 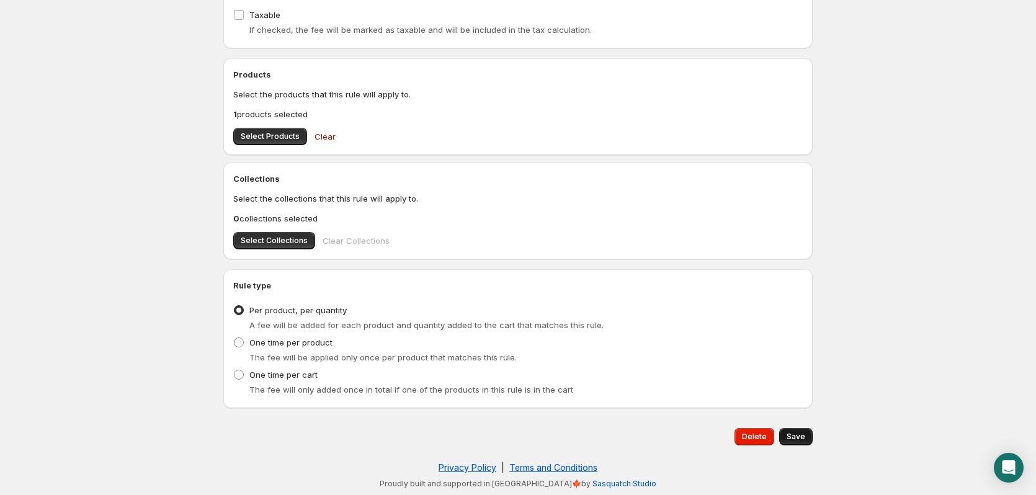 I want to click on span: Select Products, so click(x=270, y=136).